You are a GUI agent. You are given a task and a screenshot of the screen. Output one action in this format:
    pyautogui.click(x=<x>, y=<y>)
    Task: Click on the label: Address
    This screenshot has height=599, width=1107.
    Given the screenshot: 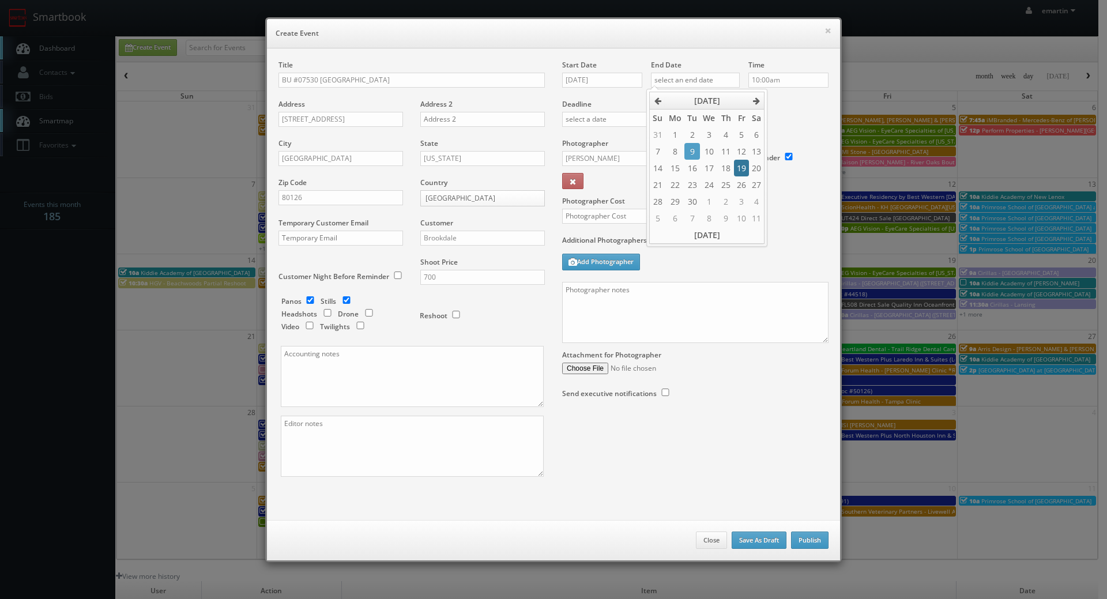 What is the action you would take?
    pyautogui.click(x=292, y=104)
    